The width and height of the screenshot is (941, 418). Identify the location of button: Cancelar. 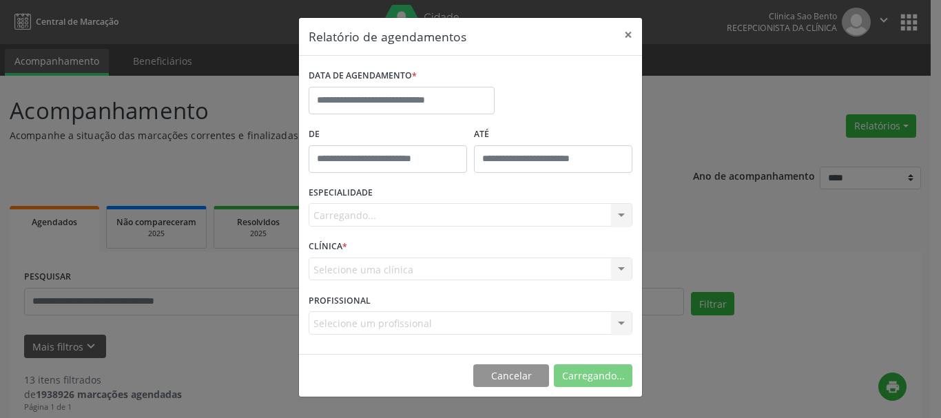
(511, 376).